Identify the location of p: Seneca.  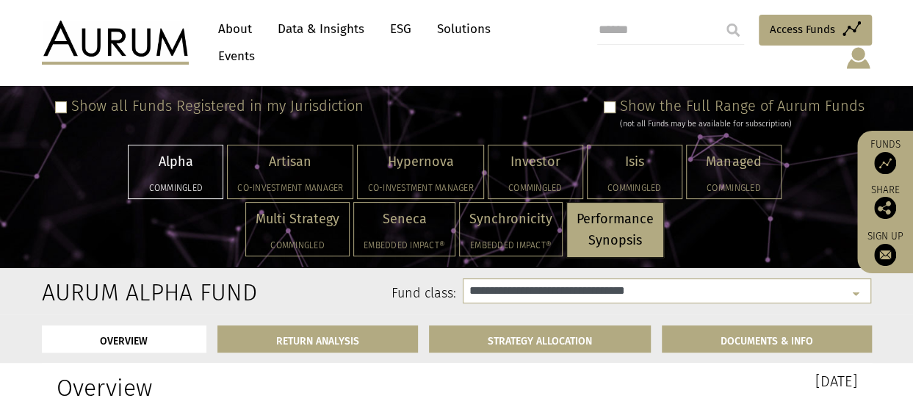
(404, 219).